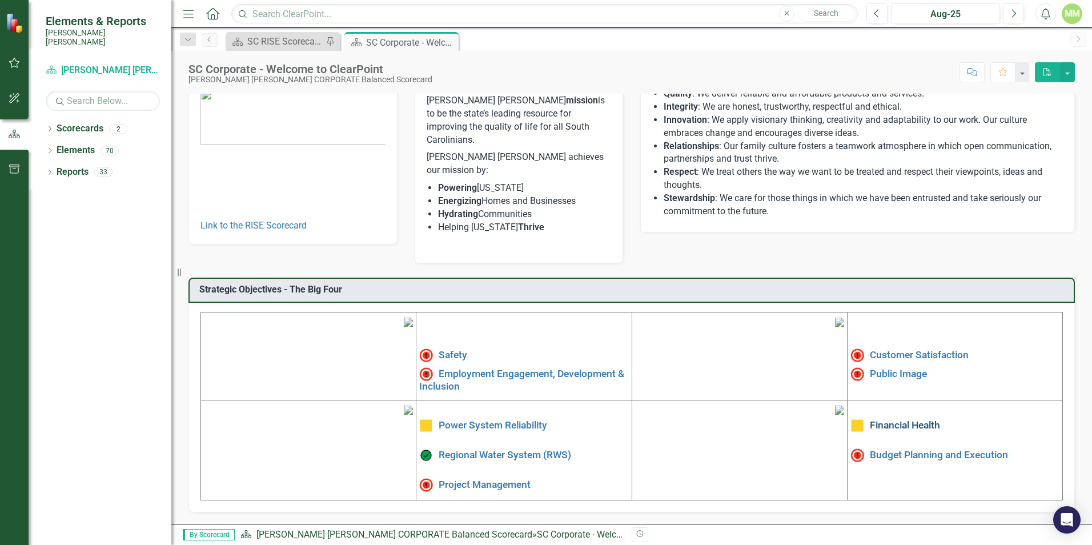 This screenshot has height=545, width=1092. What do you see at coordinates (863, 107) in the screenshot?
I see `li: : We are honest, trustworthy, respectful and ethical.` at bounding box center [863, 107].